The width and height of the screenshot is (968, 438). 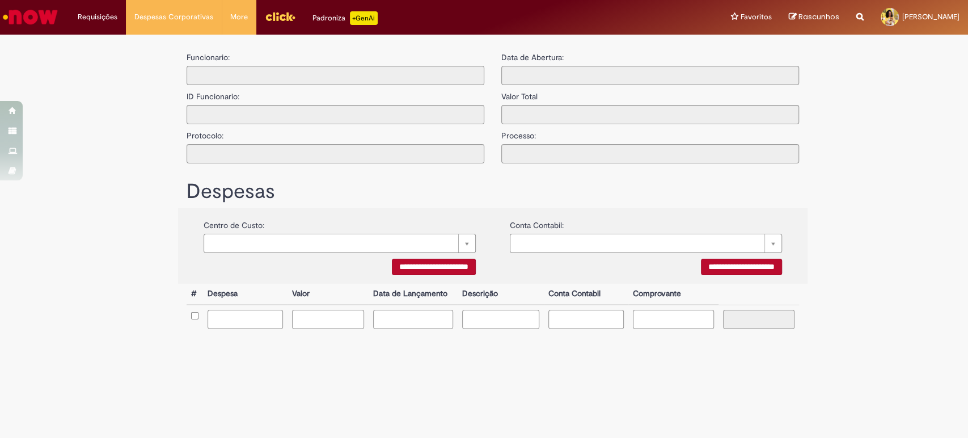 What do you see at coordinates (493, 192) in the screenshot?
I see `h1: Despesas` at bounding box center [493, 192].